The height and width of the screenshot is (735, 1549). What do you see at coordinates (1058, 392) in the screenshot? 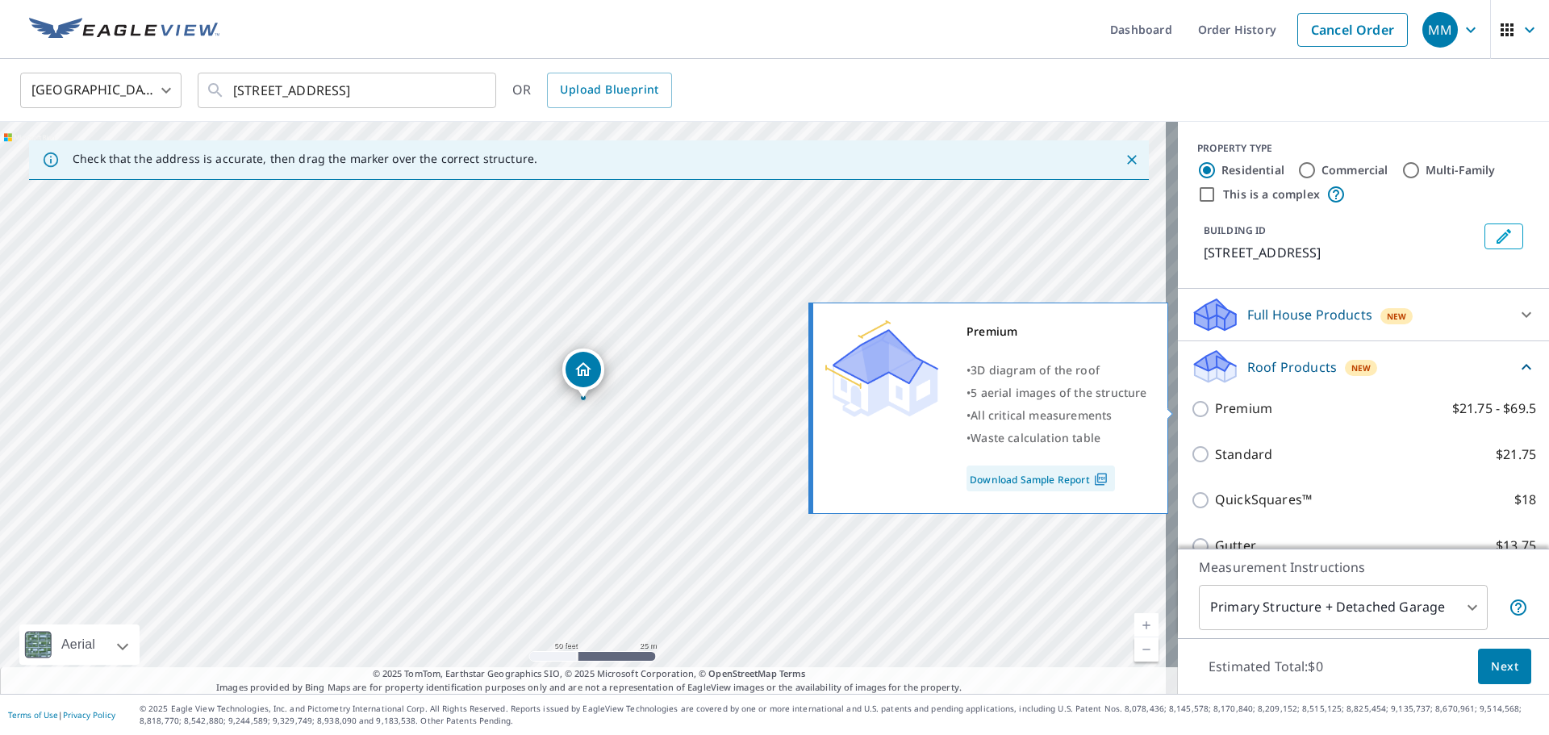
I see `span: 5 aerial images of the structure` at bounding box center [1058, 392].